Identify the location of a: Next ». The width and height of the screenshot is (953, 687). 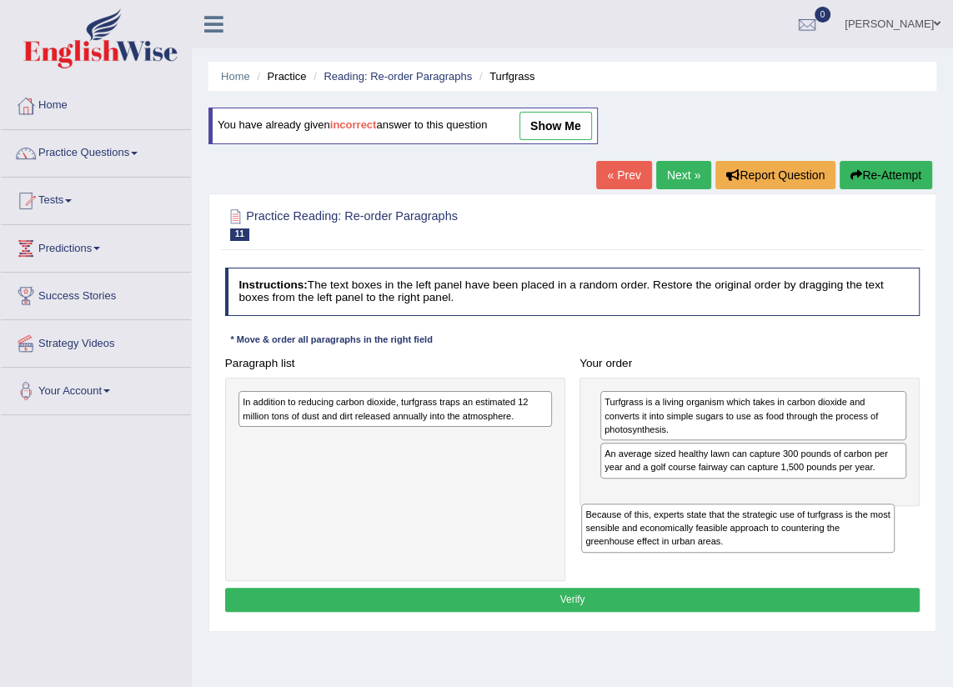
(683, 175).